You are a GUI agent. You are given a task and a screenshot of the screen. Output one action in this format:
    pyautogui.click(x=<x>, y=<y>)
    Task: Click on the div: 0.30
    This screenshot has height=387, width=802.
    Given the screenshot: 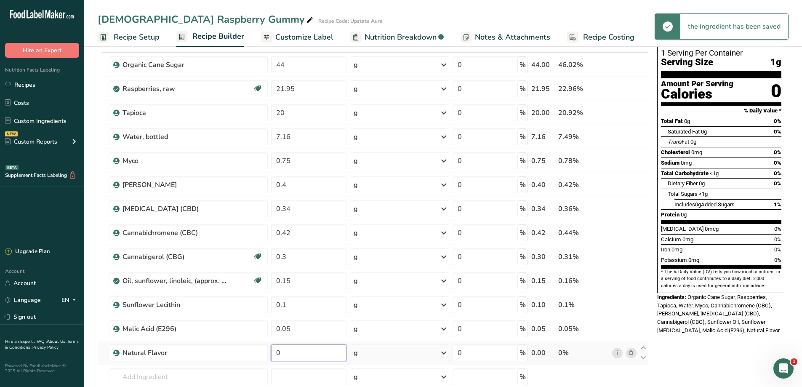 What is the action you would take?
    pyautogui.click(x=543, y=257)
    